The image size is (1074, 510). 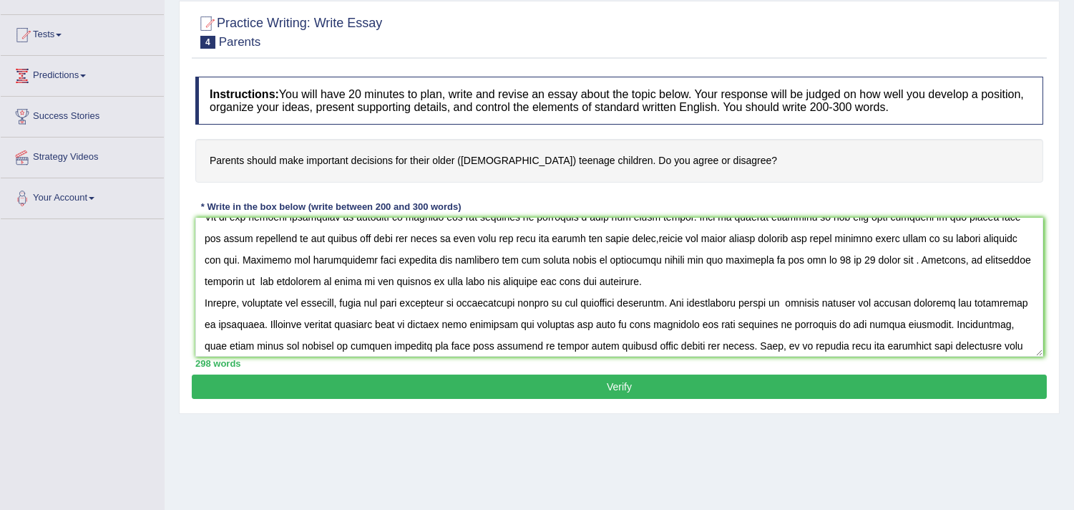 What do you see at coordinates (240, 42) in the screenshot?
I see `small: Parents` at bounding box center [240, 42].